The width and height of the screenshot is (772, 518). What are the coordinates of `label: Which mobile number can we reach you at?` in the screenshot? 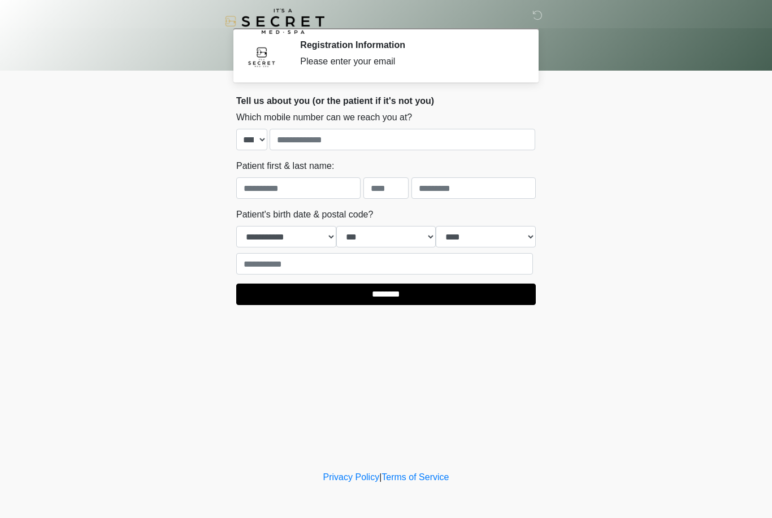 It's located at (324, 117).